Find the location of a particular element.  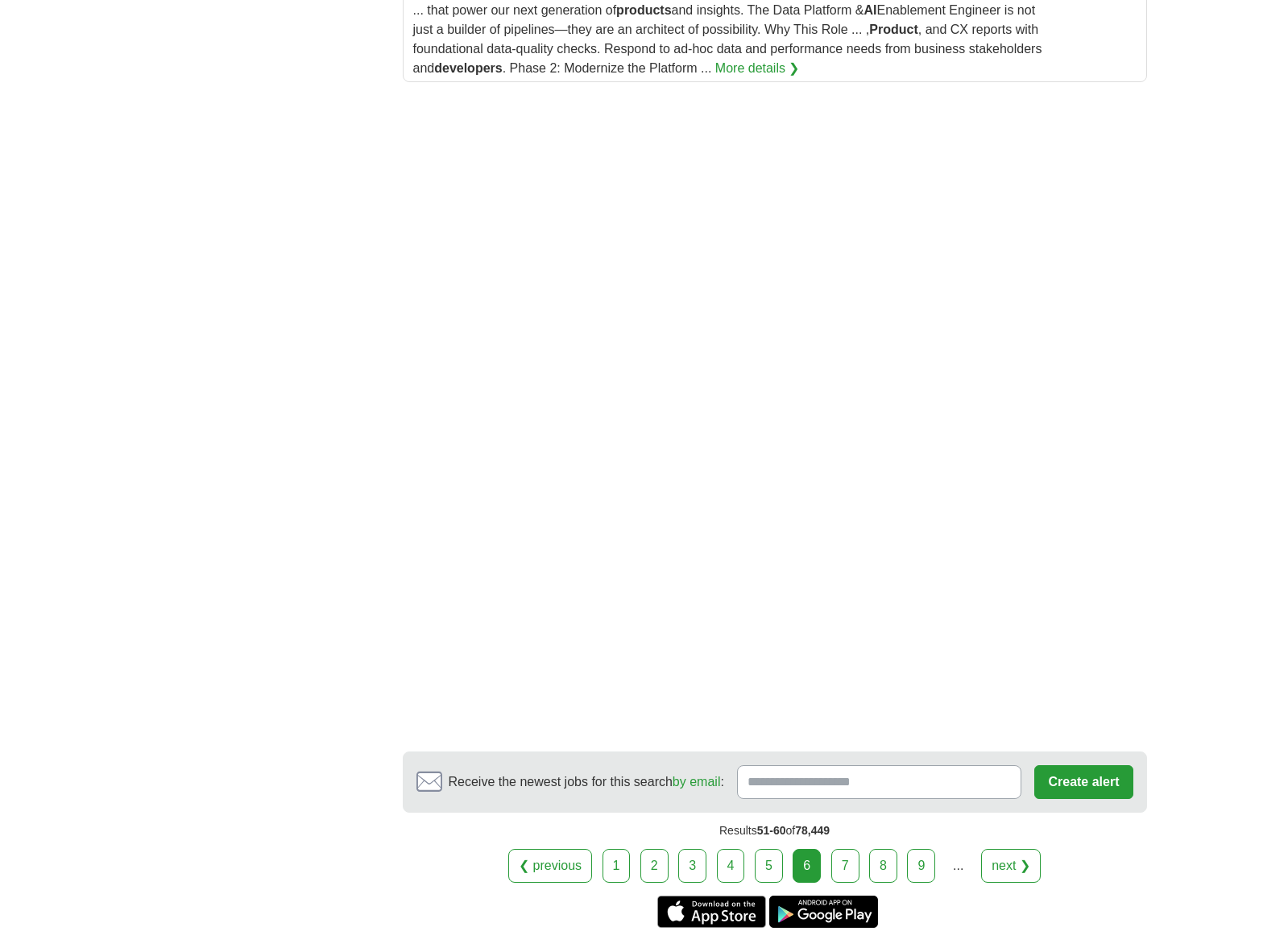

a: ❮ previous is located at coordinates (551, 866).